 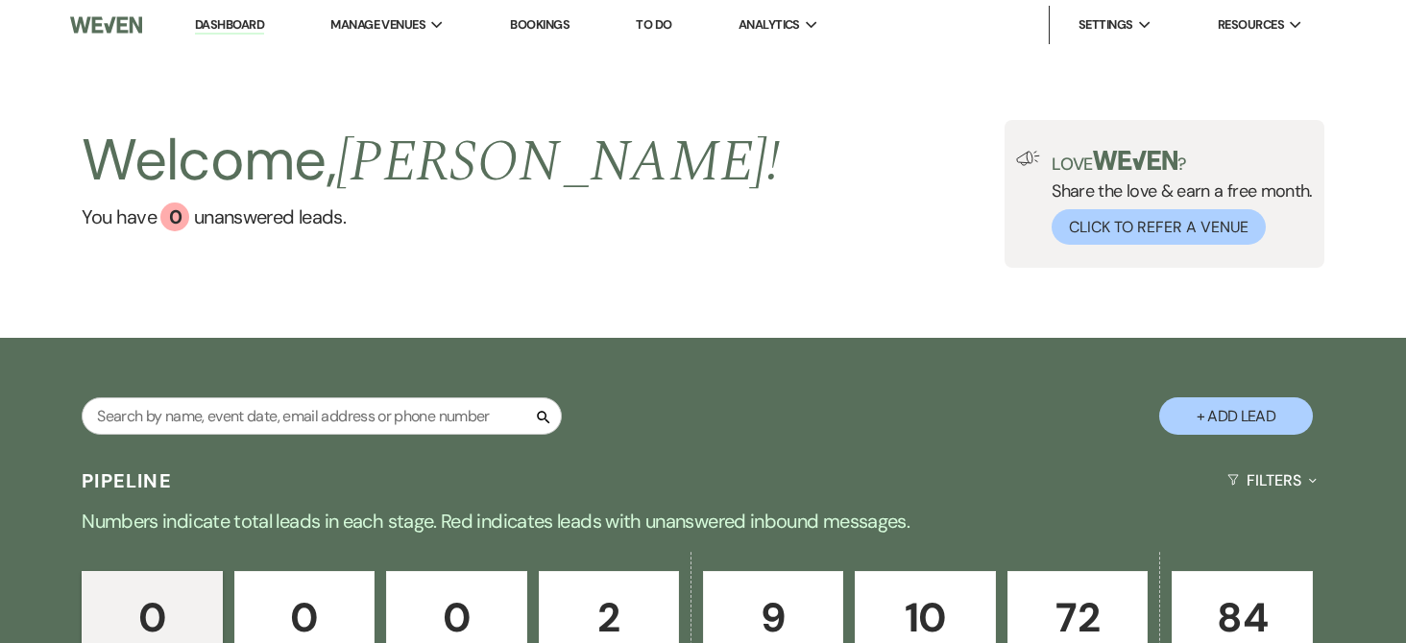 I want to click on span: Resources, so click(x=1250, y=25).